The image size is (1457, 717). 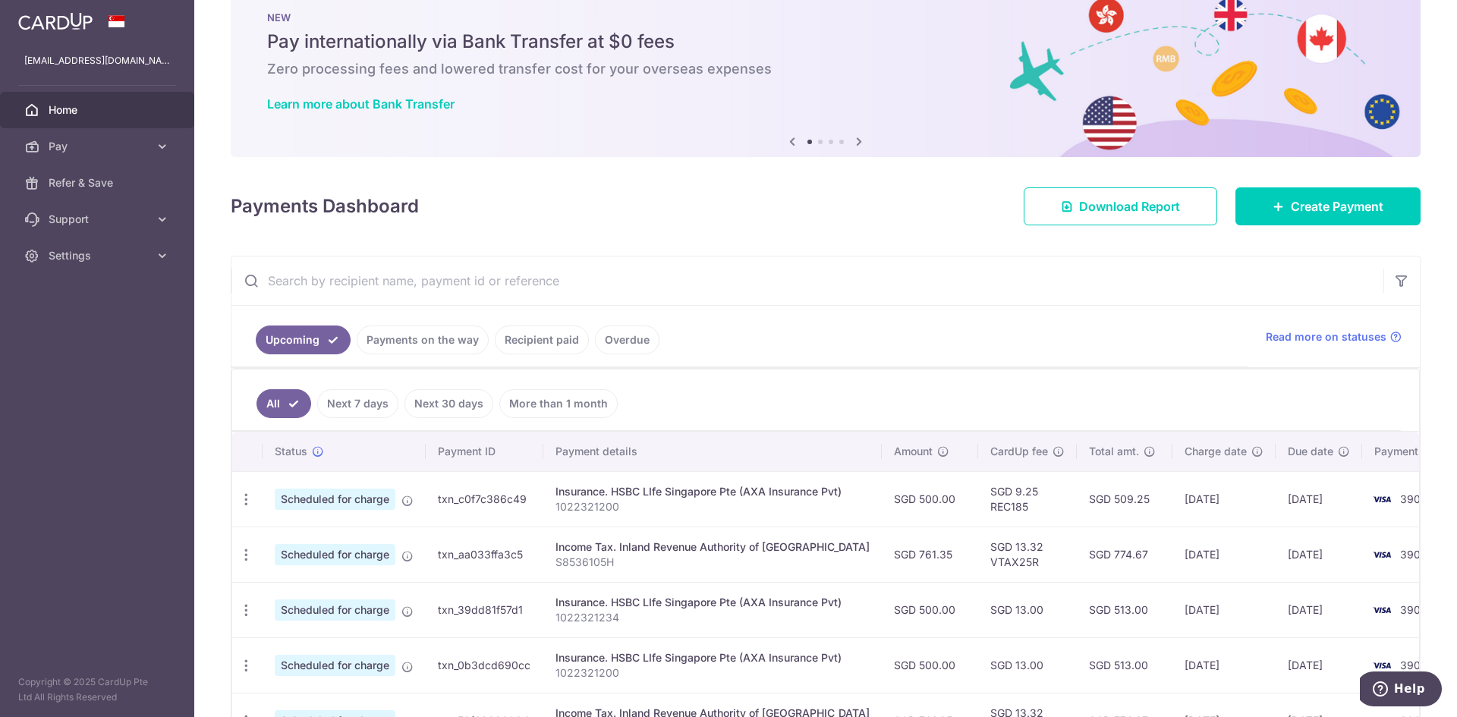 What do you see at coordinates (913, 452) in the screenshot?
I see `span: Amount` at bounding box center [913, 452].